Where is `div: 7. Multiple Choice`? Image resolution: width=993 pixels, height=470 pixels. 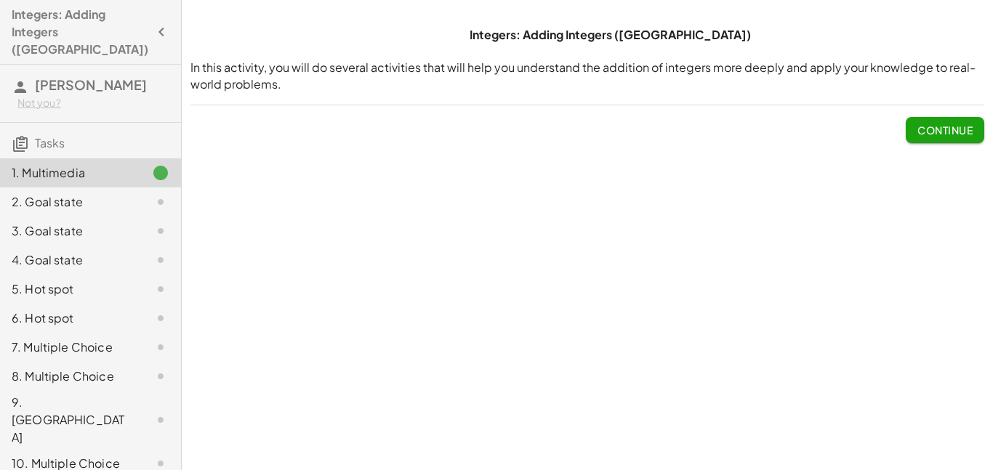 div: 7. Multiple Choice is located at coordinates (70, 348).